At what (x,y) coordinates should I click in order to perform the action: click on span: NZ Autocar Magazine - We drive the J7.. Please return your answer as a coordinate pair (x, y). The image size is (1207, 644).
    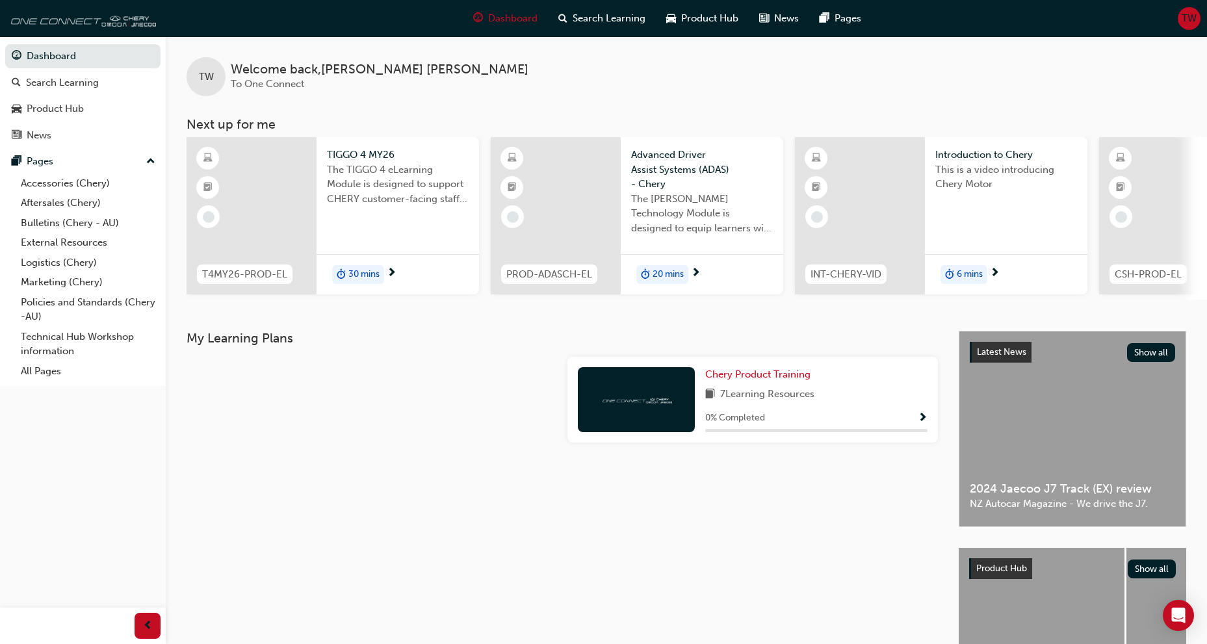
    Looking at the image, I should click on (1073, 504).